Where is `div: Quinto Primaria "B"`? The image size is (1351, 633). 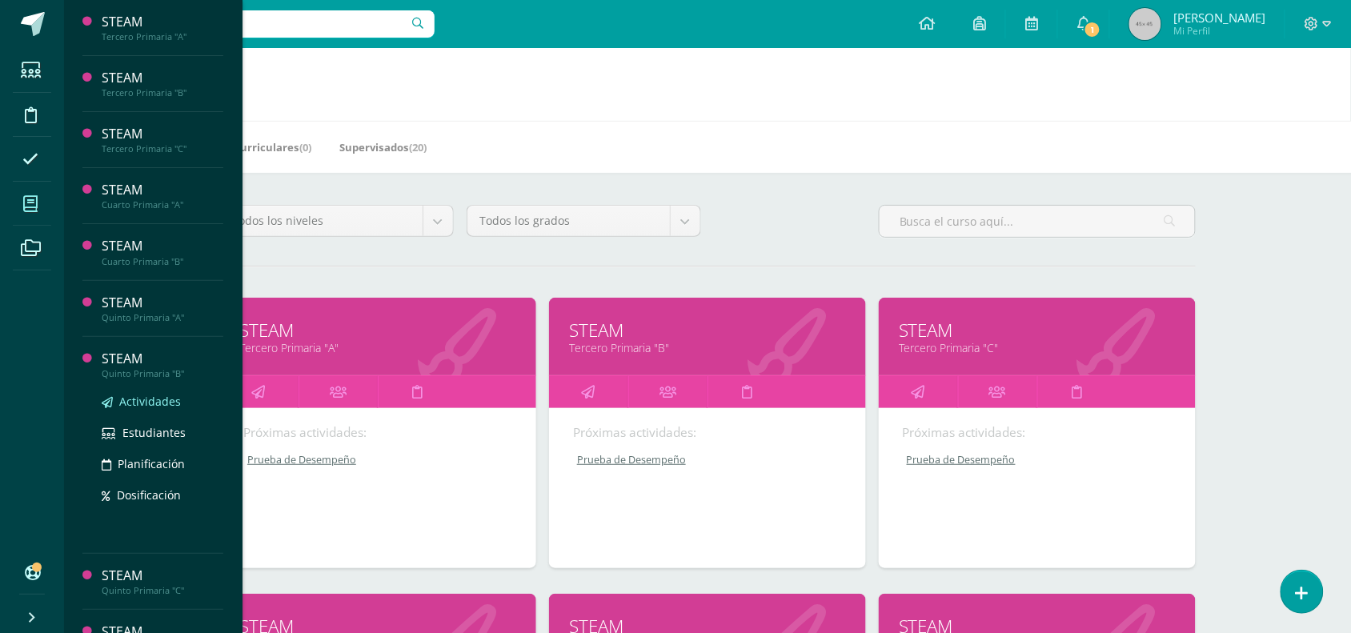 div: Quinto Primaria "B" is located at coordinates (163, 374).